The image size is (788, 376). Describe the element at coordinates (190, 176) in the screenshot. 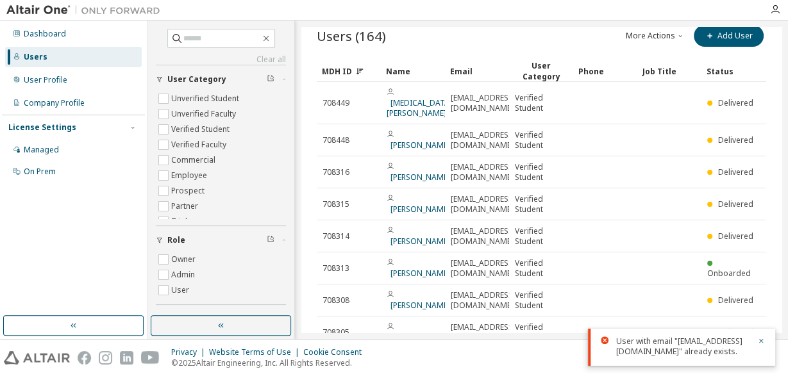

I see `label: Employee` at that location.